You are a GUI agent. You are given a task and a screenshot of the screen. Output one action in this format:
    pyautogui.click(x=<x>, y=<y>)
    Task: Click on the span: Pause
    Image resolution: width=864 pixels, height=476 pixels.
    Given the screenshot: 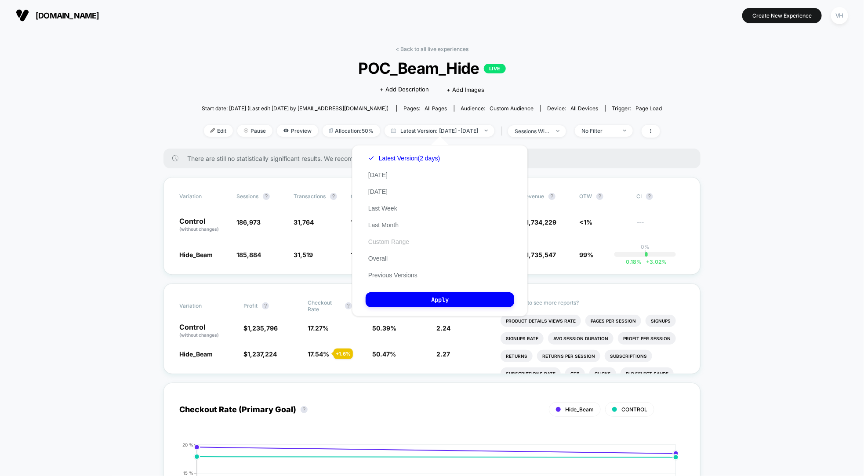 What is the action you would take?
    pyautogui.click(x=255, y=131)
    